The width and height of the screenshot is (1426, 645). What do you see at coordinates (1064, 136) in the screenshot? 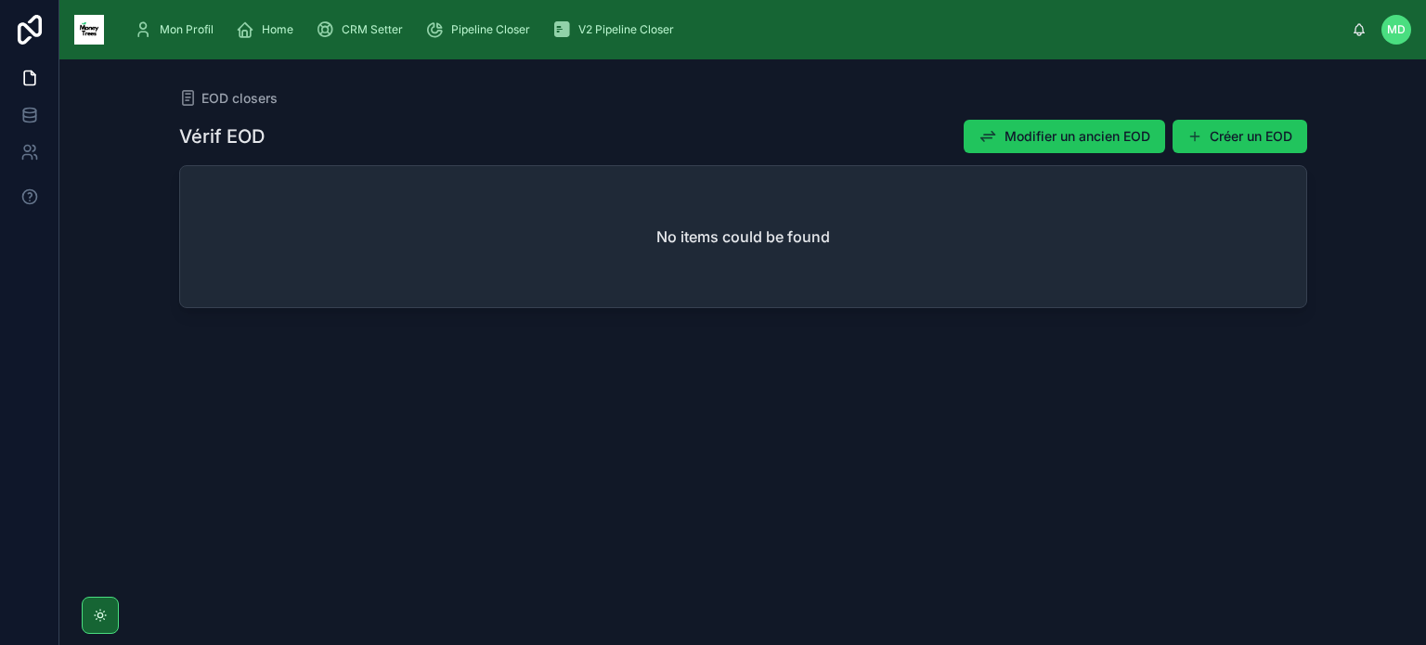
I see `button: Modifier un ancien EOD` at bounding box center [1064, 136].